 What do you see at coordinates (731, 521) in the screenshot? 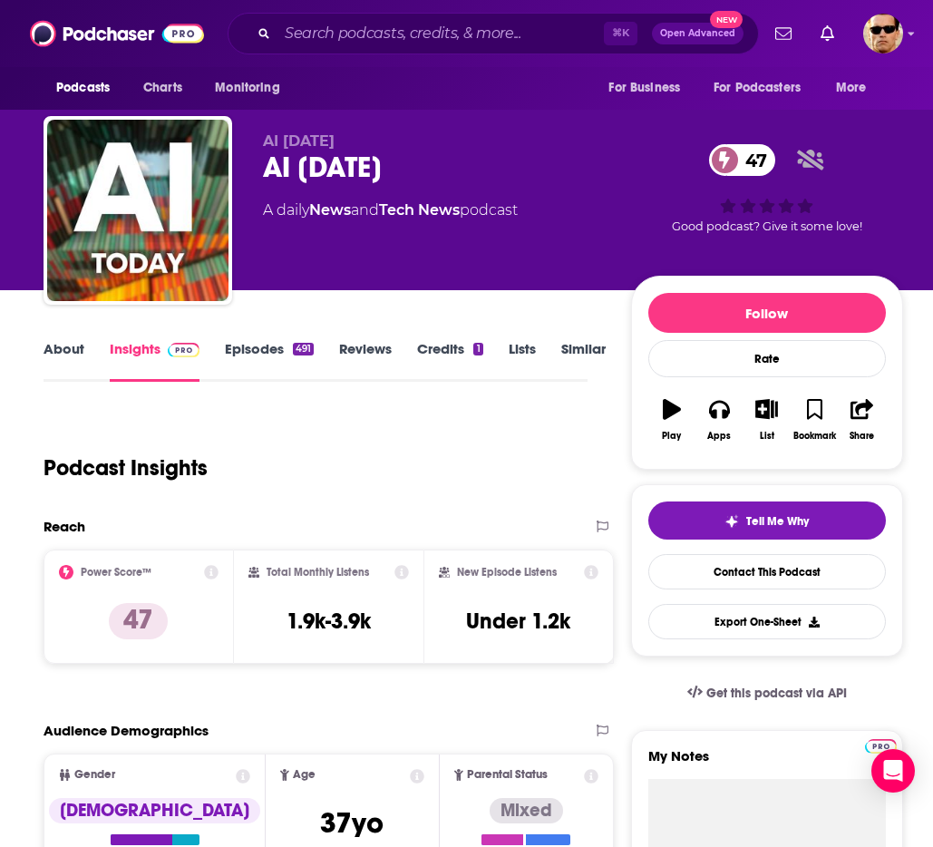
I see `img: tell me why sparkle` at bounding box center [731, 521].